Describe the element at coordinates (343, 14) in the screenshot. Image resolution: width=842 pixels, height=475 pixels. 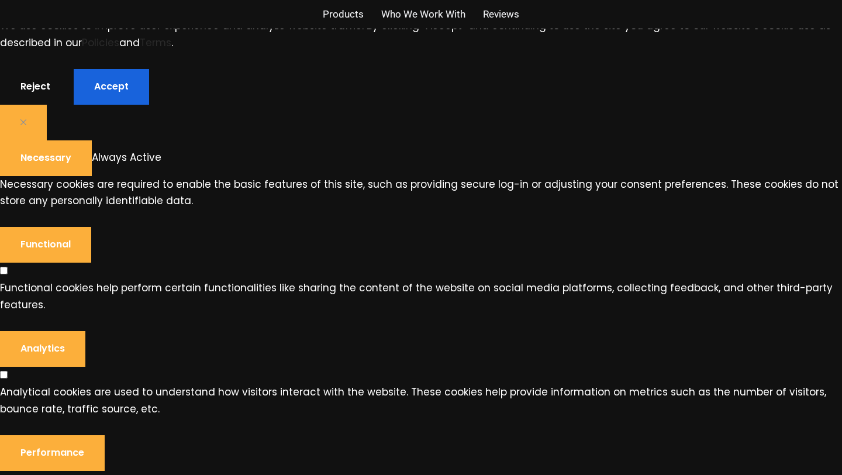
I see `span: Products` at that location.